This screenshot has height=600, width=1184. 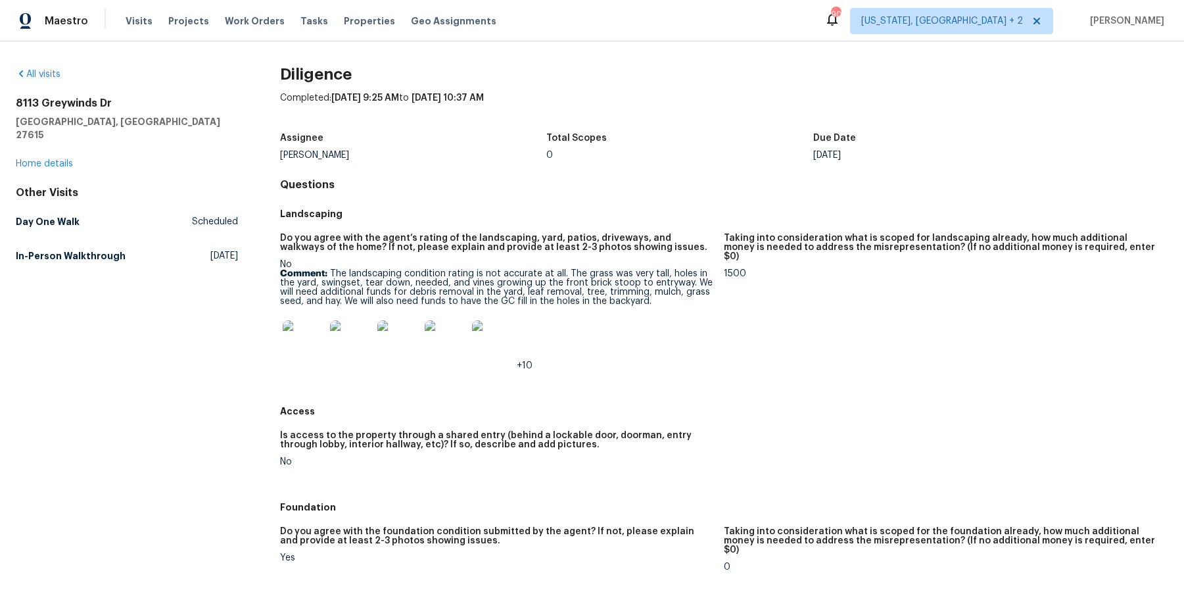 What do you see at coordinates (304, 274) in the screenshot?
I see `b: Comment:` at bounding box center [304, 274].